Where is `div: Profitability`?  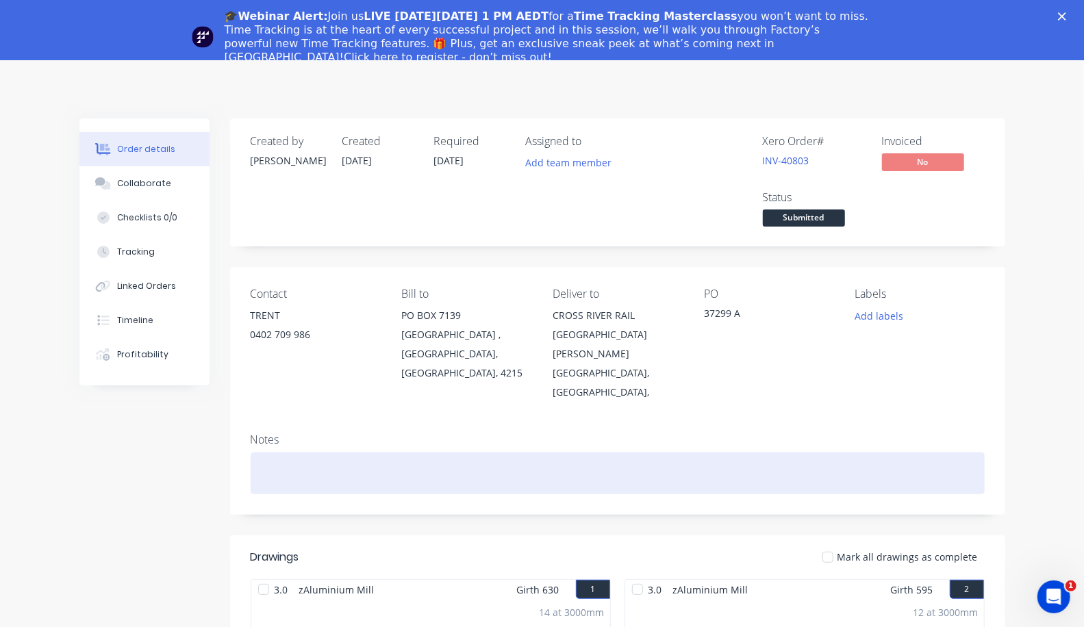
div: Profitability is located at coordinates (142, 355).